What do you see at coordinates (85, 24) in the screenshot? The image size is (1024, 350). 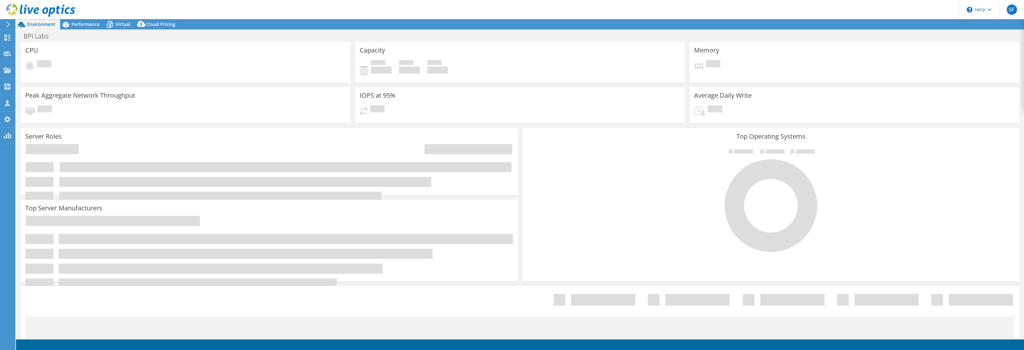 I see `span: Performance` at bounding box center [85, 24].